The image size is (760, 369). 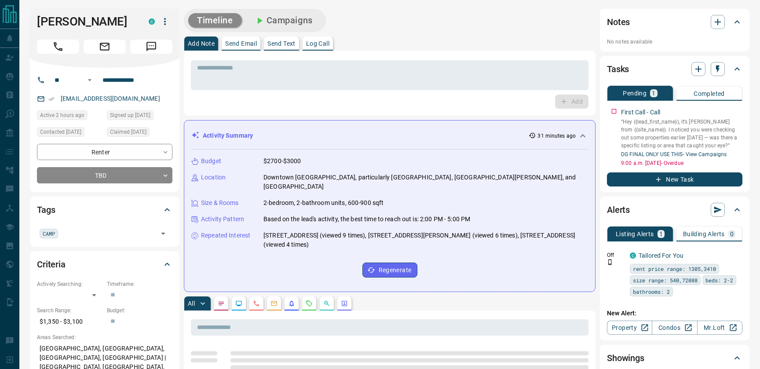 I want to click on p: Actively Searching:, so click(x=69, y=284).